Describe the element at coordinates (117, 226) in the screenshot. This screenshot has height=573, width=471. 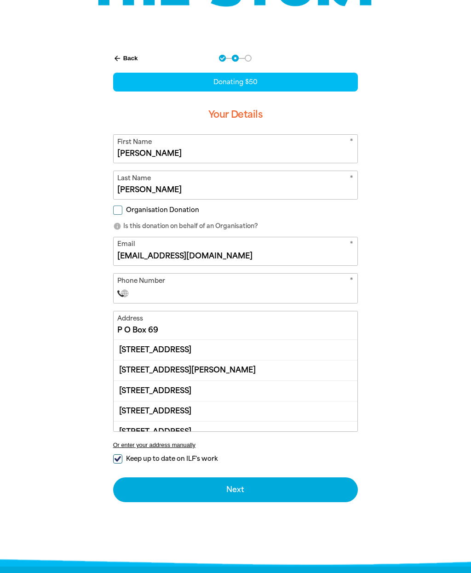
I see `i: info` at that location.